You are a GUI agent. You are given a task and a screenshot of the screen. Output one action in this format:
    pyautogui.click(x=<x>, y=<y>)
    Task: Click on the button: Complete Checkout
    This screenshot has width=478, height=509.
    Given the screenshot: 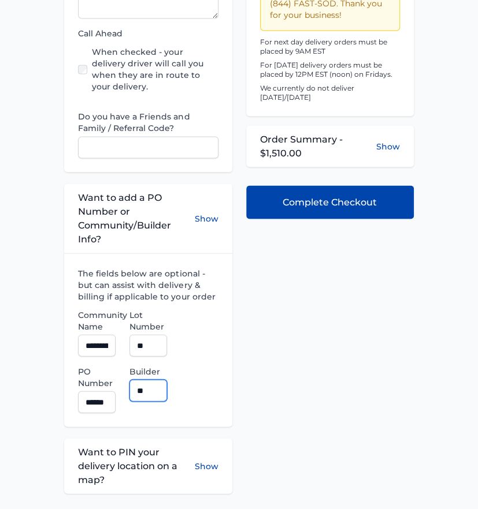 What is the action you would take?
    pyautogui.click(x=330, y=202)
    